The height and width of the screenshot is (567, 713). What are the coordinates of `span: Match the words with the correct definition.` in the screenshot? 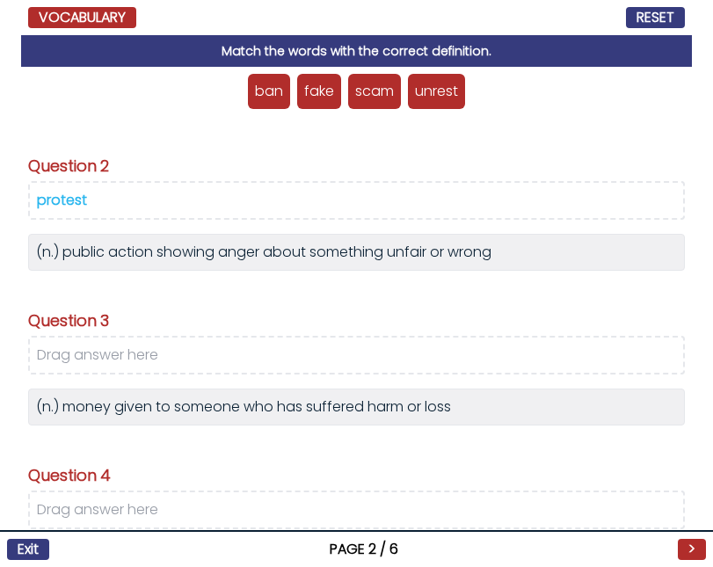 It's located at (356, 51).